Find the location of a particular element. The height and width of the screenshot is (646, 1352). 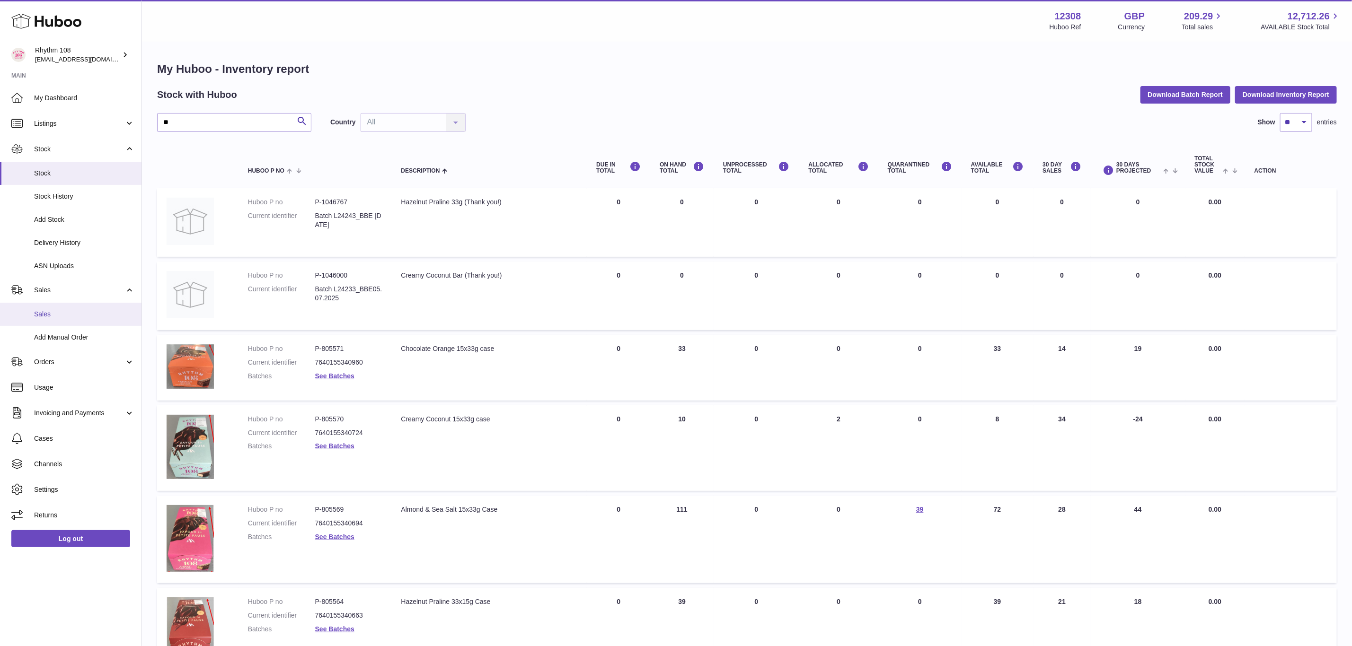

span: Orders is located at coordinates (79, 362).